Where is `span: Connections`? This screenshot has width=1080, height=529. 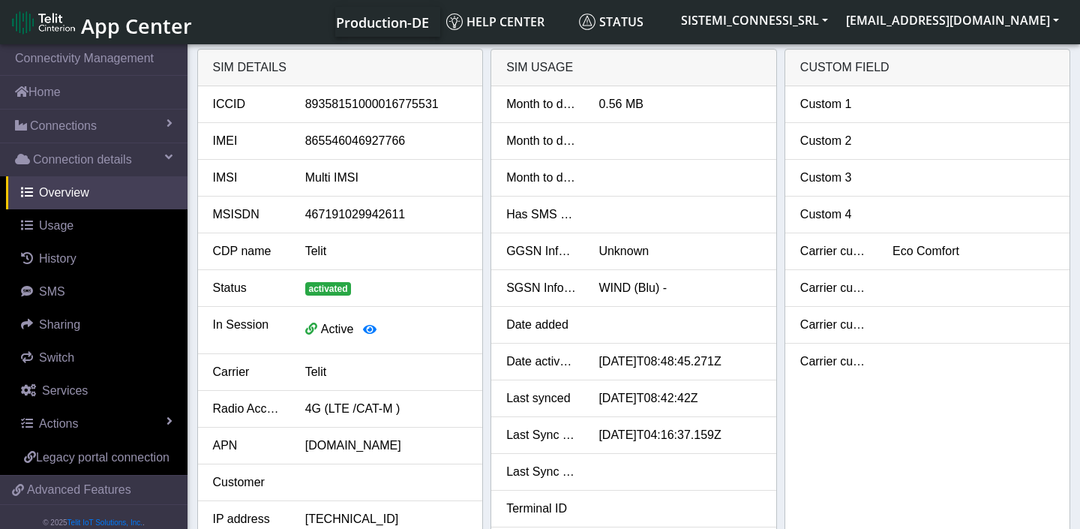
span: Connections is located at coordinates (63, 126).